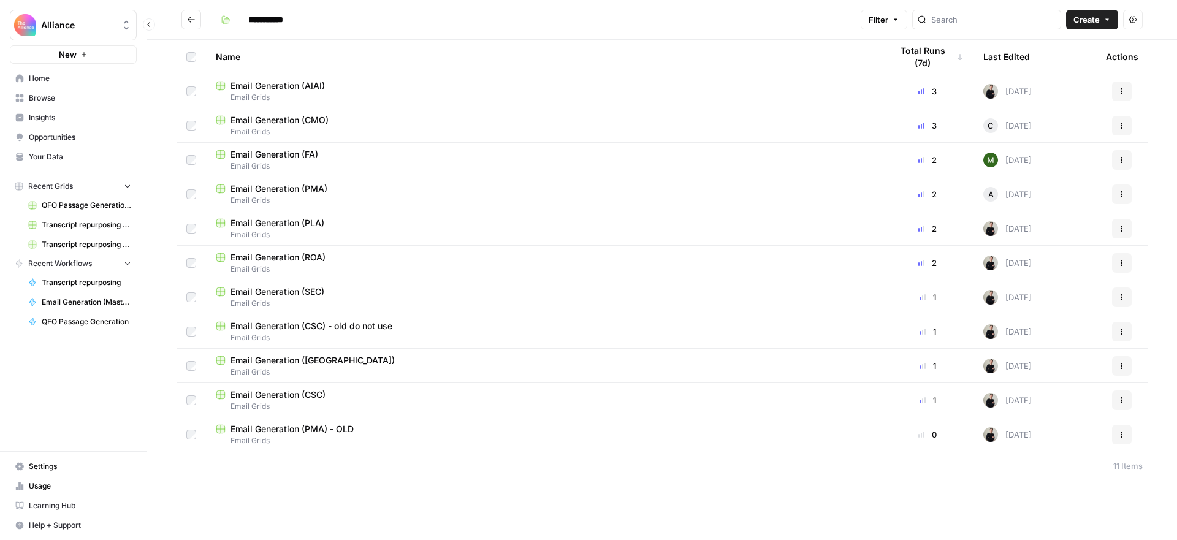 Image resolution: width=1177 pixels, height=540 pixels. What do you see at coordinates (544, 435) in the screenshot?
I see `a: Email Generation (PMA) - OLDEmail Grids` at bounding box center [544, 435].